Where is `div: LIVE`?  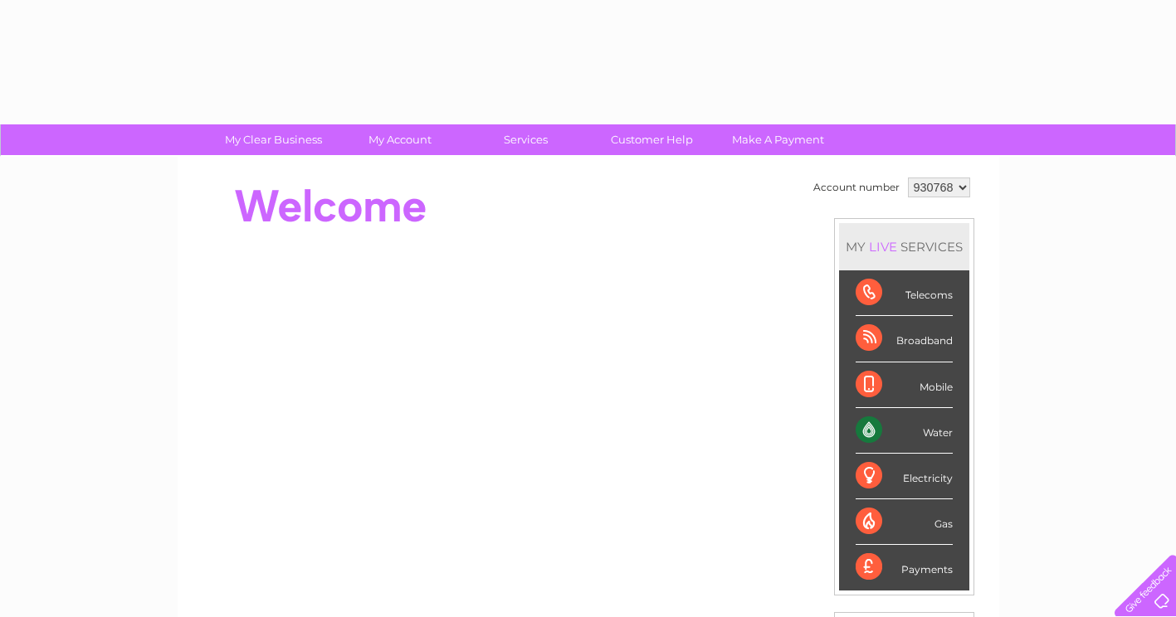
div: LIVE is located at coordinates (883, 246).